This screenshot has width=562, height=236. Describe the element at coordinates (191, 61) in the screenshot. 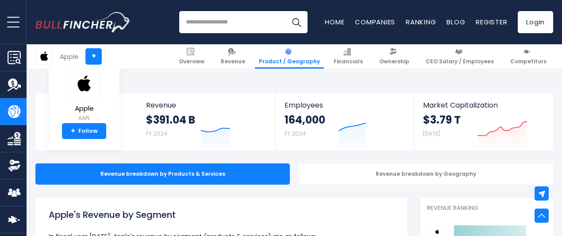

I see `span: Overview` at that location.